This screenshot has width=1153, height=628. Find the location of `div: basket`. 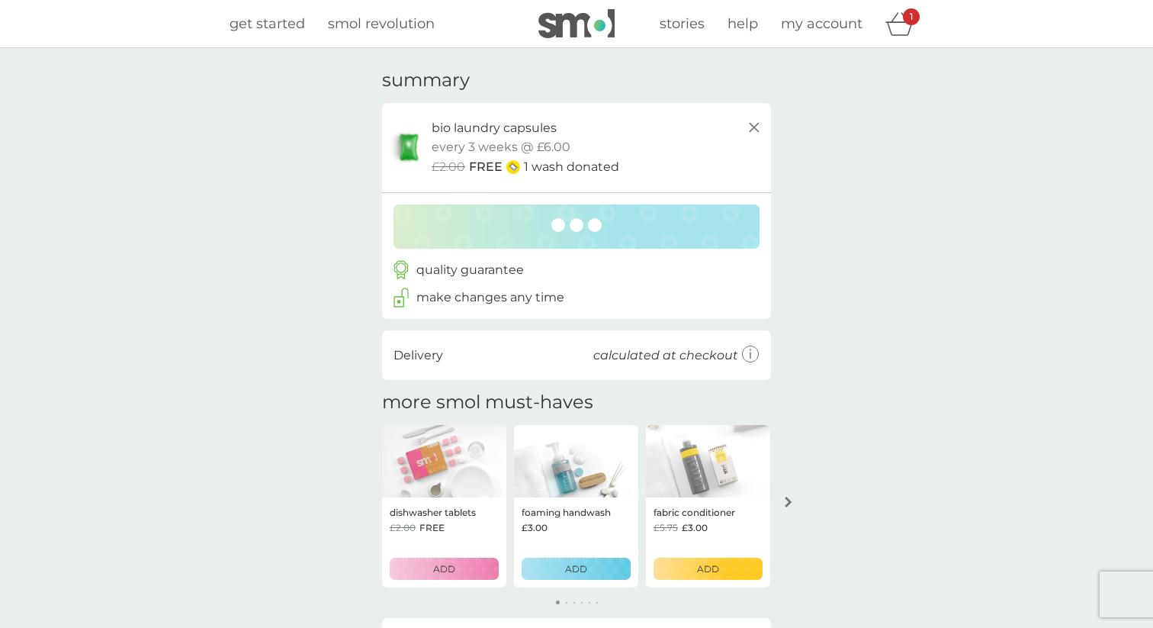

div: basket is located at coordinates (905, 24).